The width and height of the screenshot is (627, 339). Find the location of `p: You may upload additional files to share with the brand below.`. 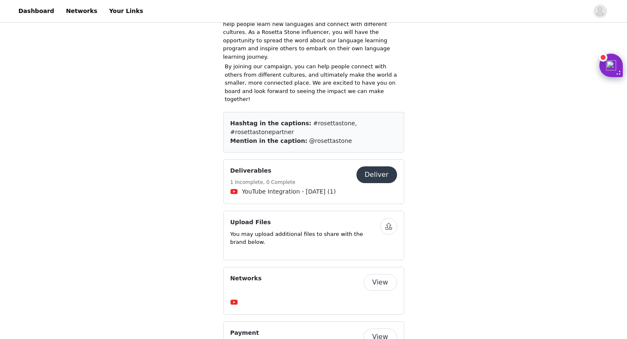

p: You may upload additional files to share with the brand below. is located at coordinates (305, 238).